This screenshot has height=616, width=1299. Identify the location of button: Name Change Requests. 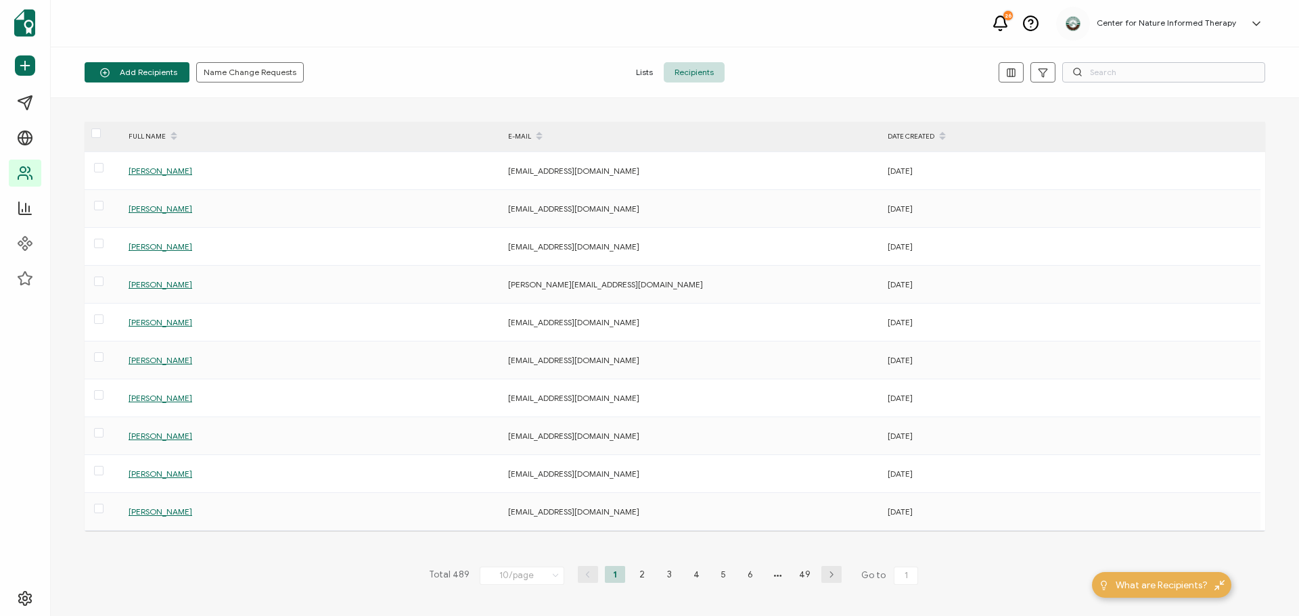
(250, 72).